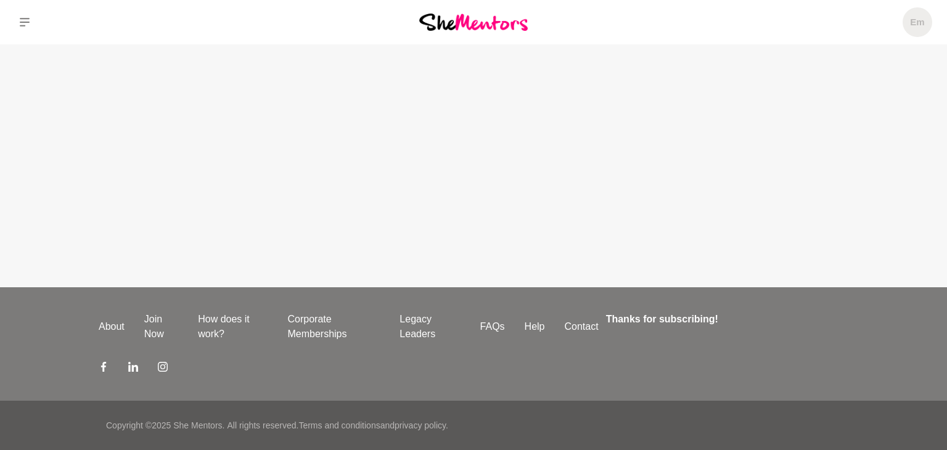 The width and height of the screenshot is (947, 450). Describe the element at coordinates (165, 425) in the screenshot. I see `p: Copyright © 2025 She Mentors .` at that location.